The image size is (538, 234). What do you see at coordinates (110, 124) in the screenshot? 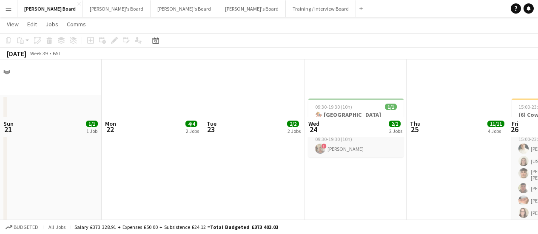
I see `span: Mon` at bounding box center [110, 124].